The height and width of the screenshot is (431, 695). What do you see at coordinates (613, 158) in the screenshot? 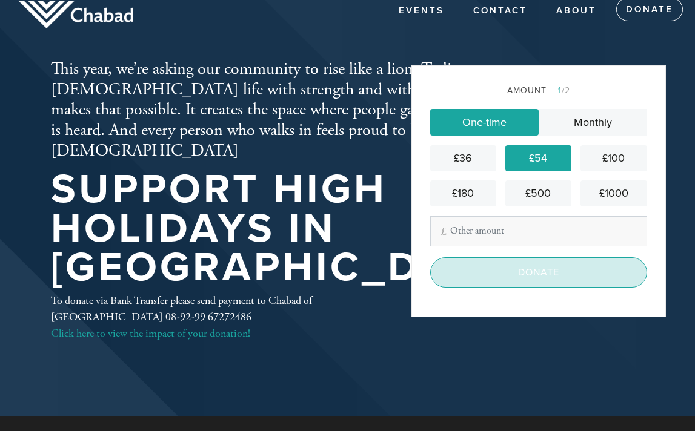
I see `div: £100` at bounding box center [613, 158].